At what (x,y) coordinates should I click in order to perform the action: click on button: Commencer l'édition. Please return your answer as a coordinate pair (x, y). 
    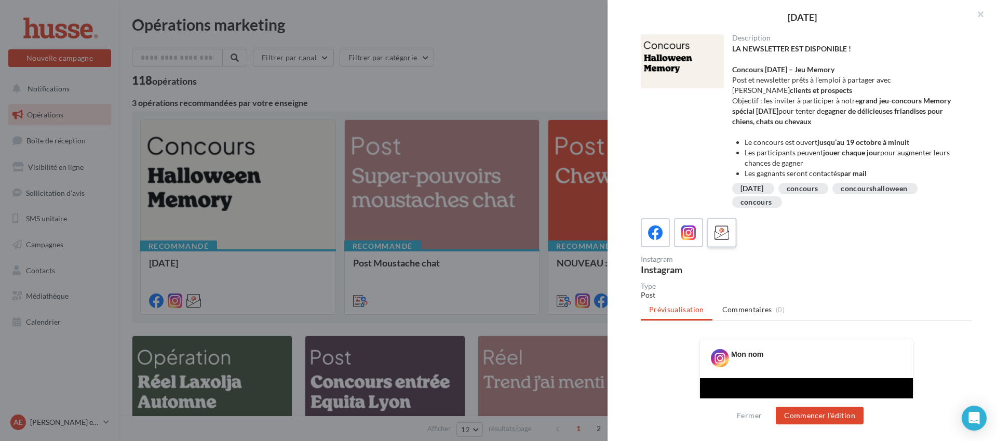
    Looking at the image, I should click on (819, 415).